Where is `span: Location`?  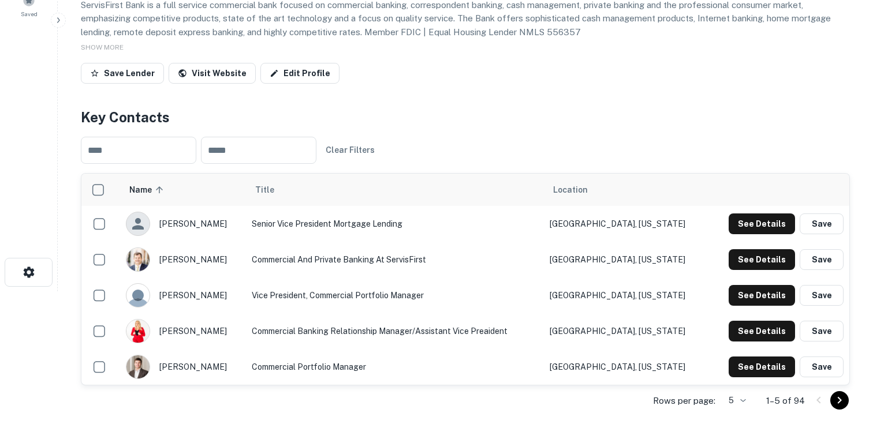
span: Location is located at coordinates (570, 190).